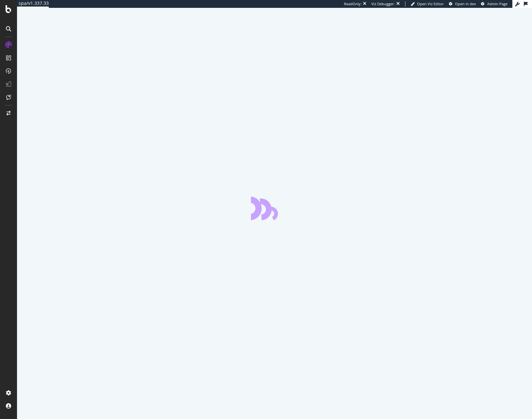 This screenshot has width=532, height=419. Describe the element at coordinates (494, 4) in the screenshot. I see `a: Admin Page` at that location.